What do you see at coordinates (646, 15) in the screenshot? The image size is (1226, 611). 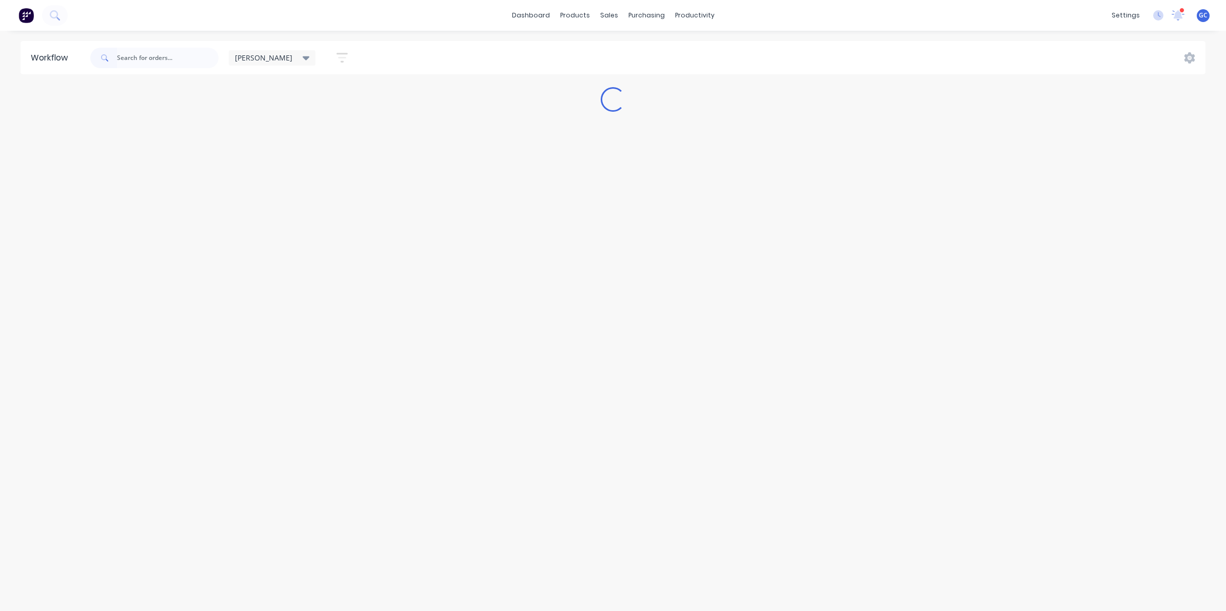 I see `div: purchasing` at bounding box center [646, 15].